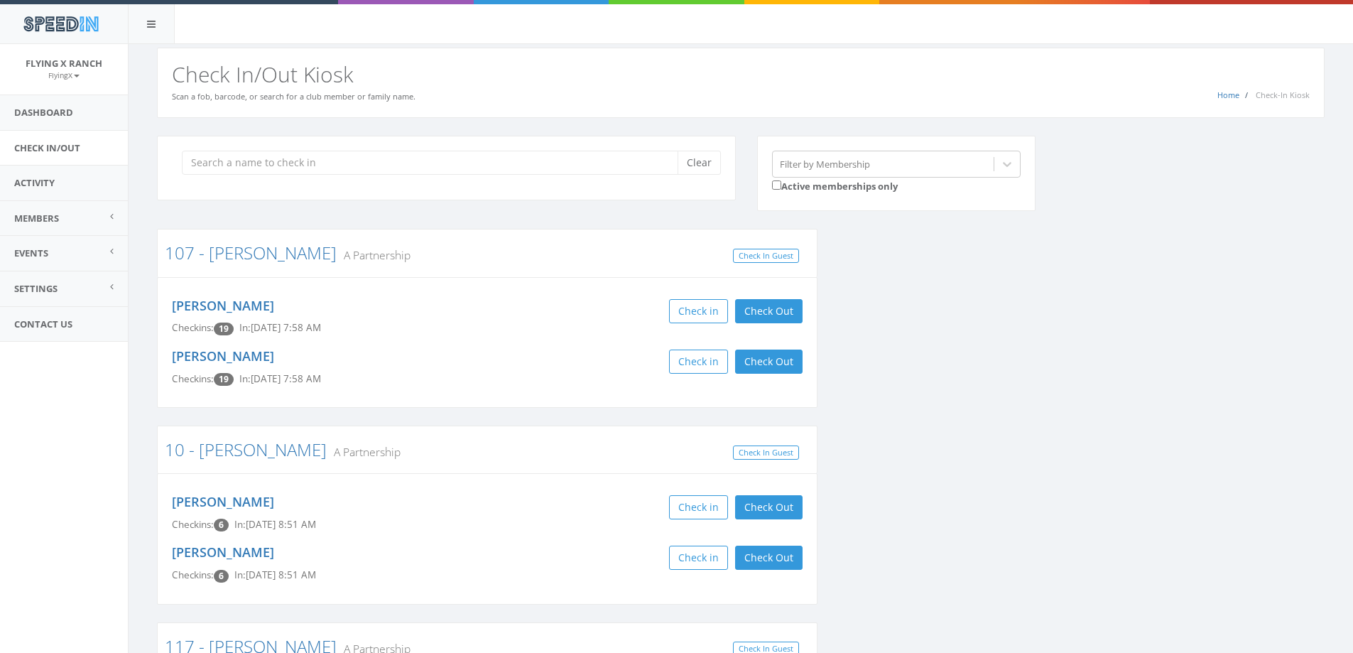 The image size is (1353, 653). I want to click on span: Contact Us, so click(43, 324).